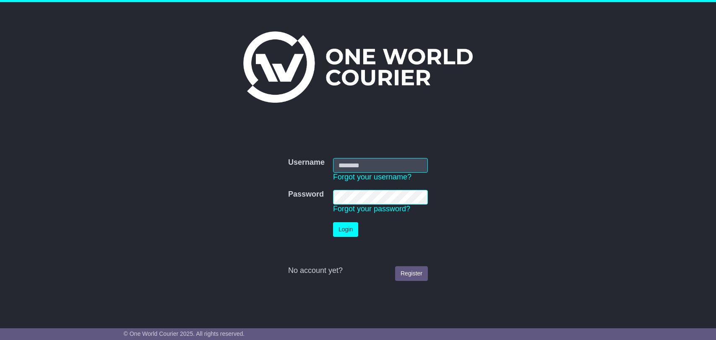  Describe the element at coordinates (358, 67) in the screenshot. I see `img: One World` at that location.